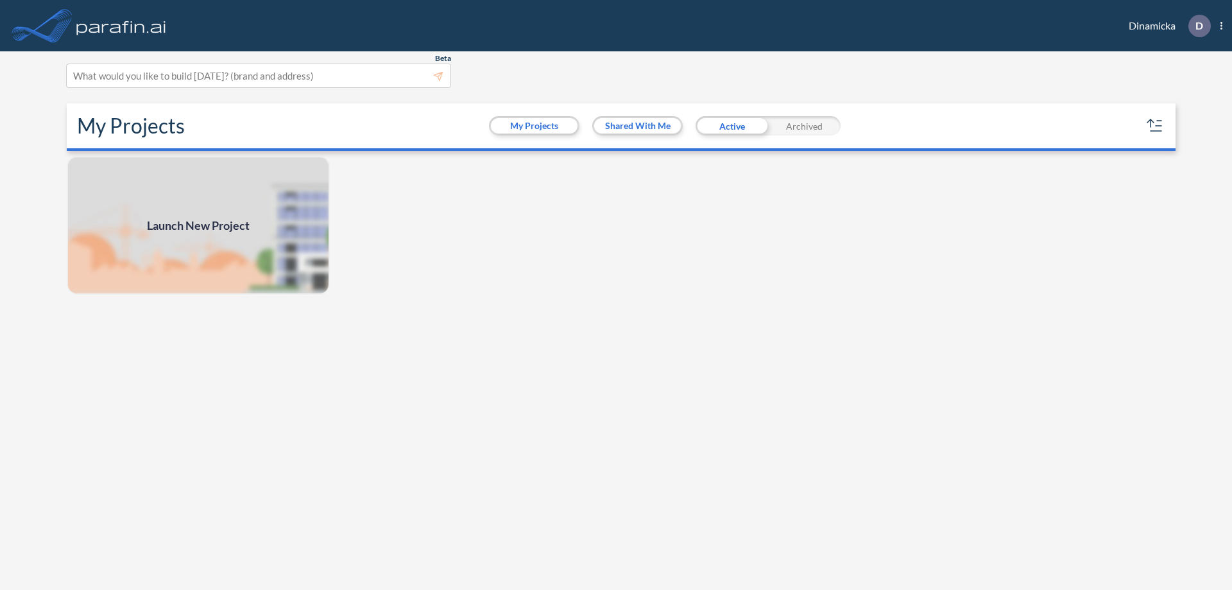 The image size is (1232, 590). I want to click on h2: My Projects, so click(131, 126).